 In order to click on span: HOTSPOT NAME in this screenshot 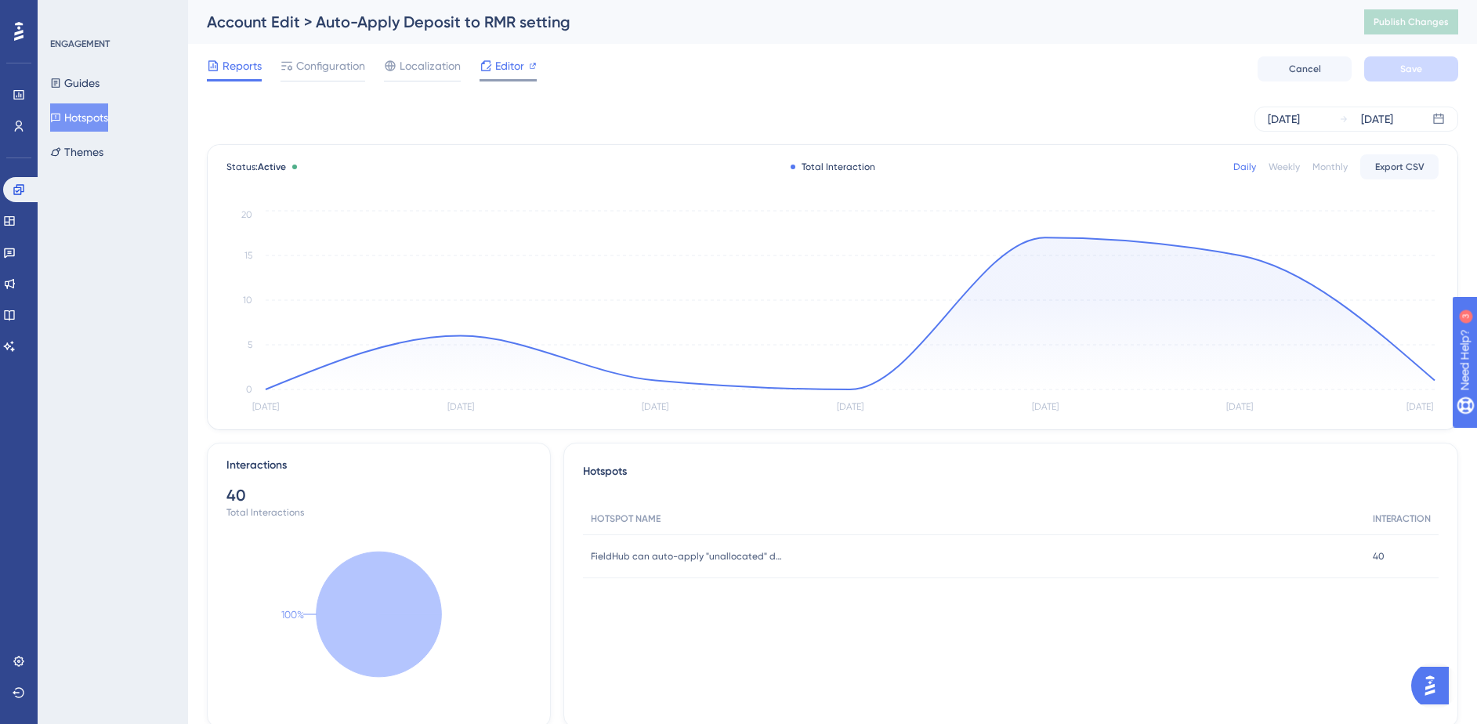, I will do `click(625, 519)`.